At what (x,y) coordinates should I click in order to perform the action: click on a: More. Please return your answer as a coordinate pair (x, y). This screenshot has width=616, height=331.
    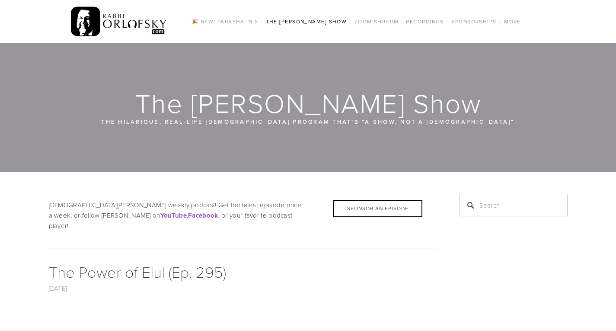
    Looking at the image, I should click on (513, 22).